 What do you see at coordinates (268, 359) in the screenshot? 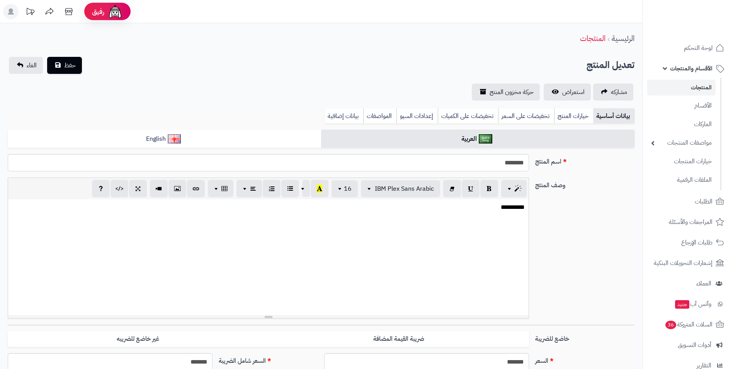
I see `label: السعر شامل الضريبة` at bounding box center [268, 359].